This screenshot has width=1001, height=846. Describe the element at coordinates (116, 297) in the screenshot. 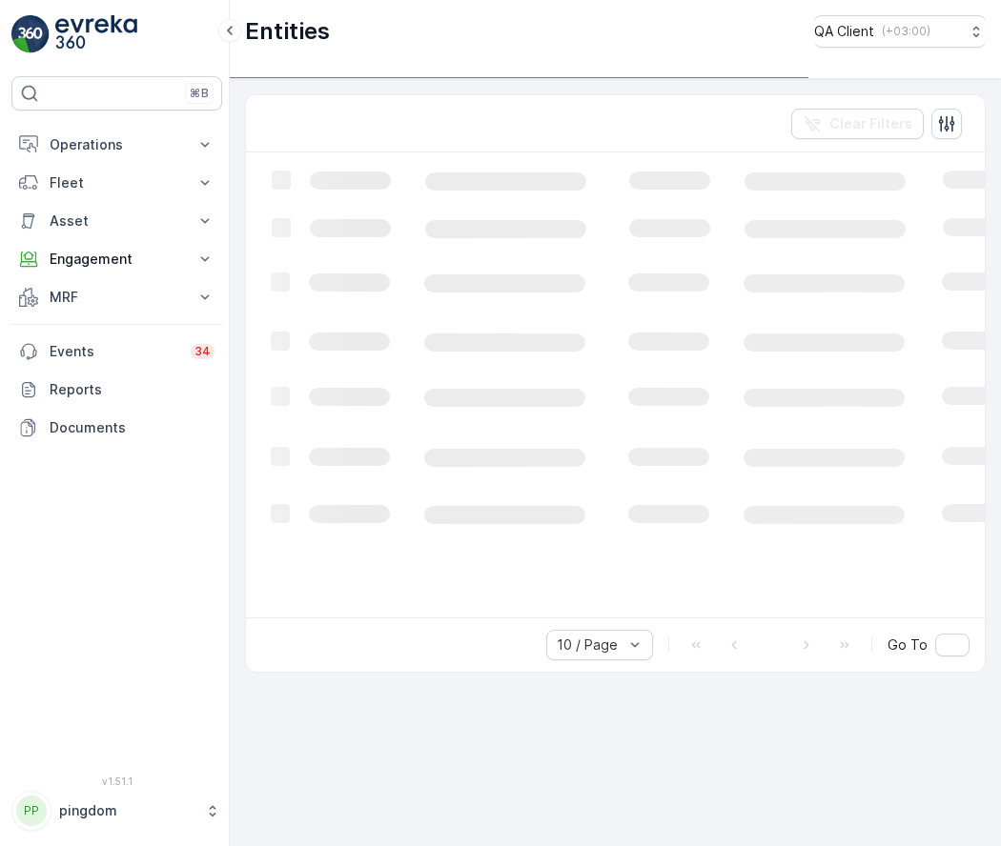

I see `p: MRF` at that location.